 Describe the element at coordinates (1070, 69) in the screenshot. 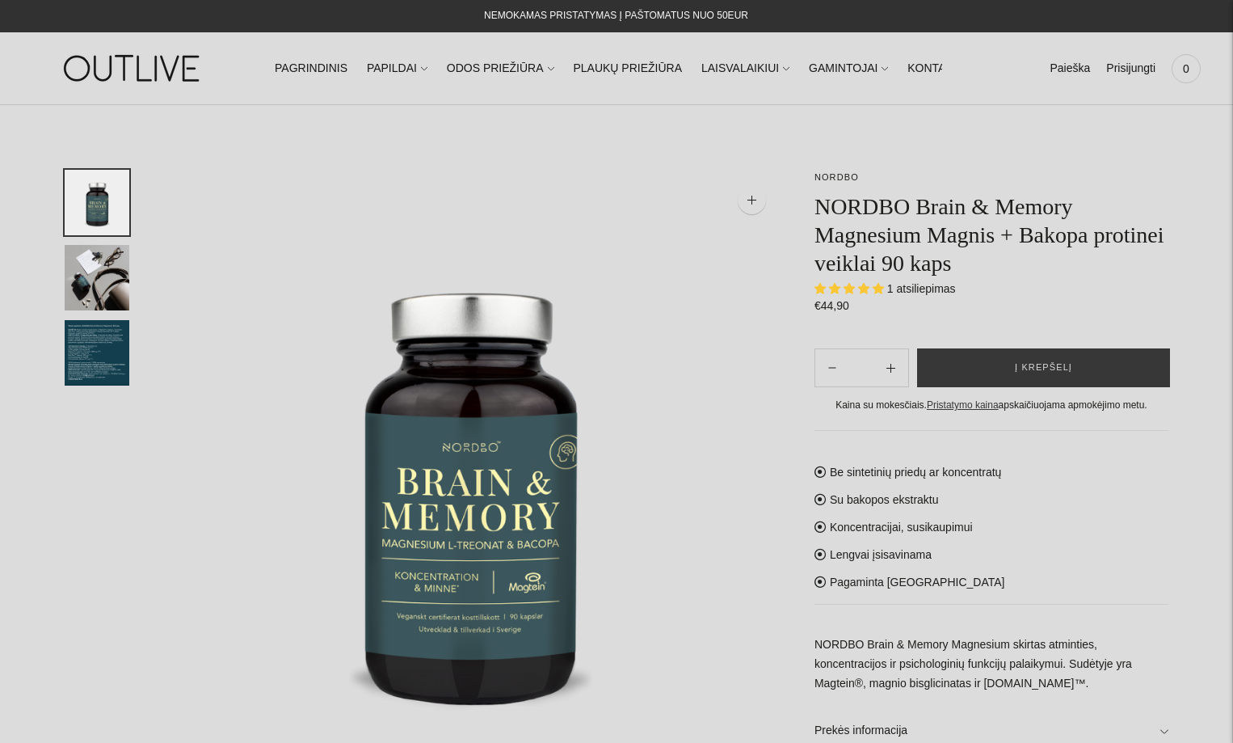

I see `a: Paieška` at that location.